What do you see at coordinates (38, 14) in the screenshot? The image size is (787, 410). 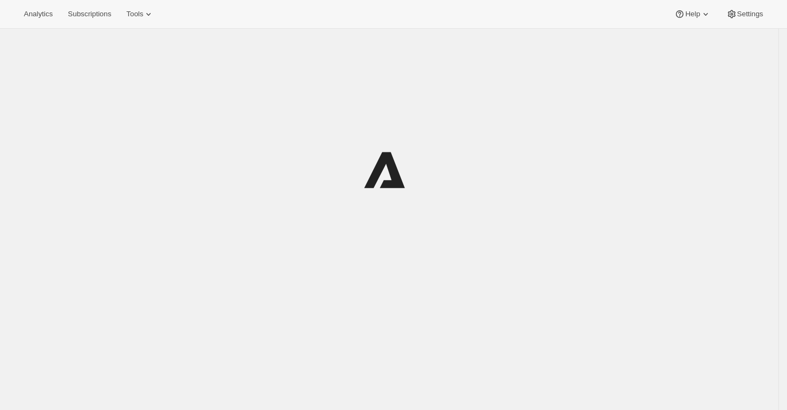 I see `button: Analytics` at bounding box center [38, 14].